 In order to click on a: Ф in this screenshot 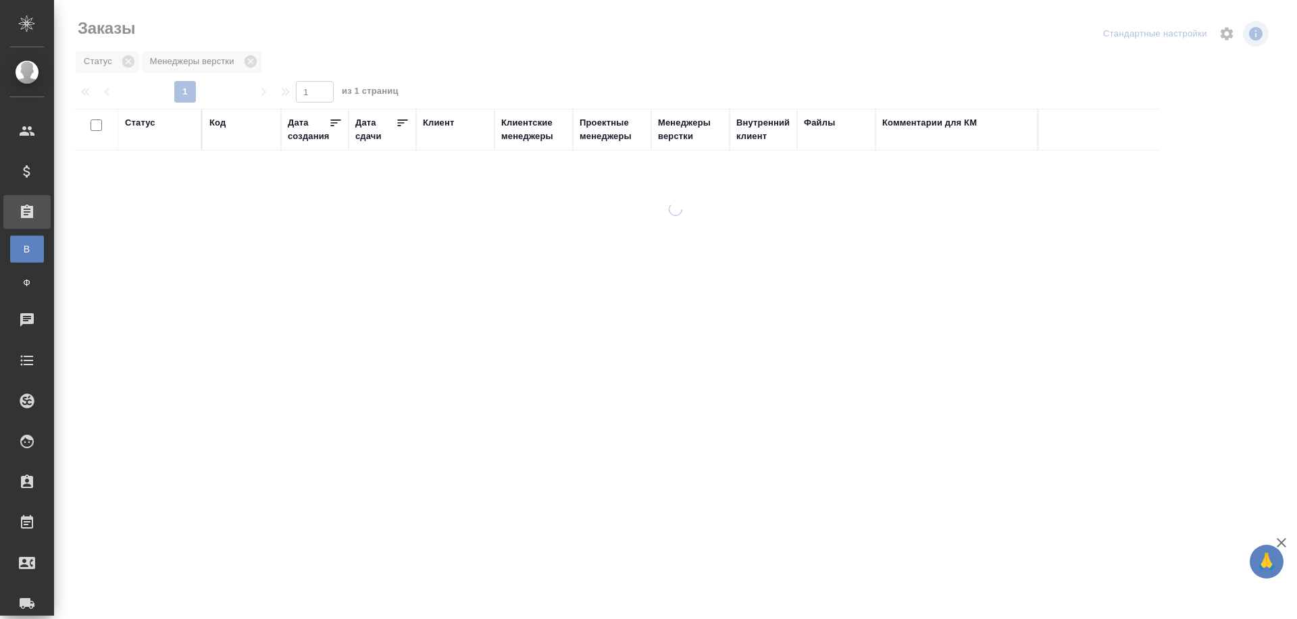, I will do `click(27, 283)`.